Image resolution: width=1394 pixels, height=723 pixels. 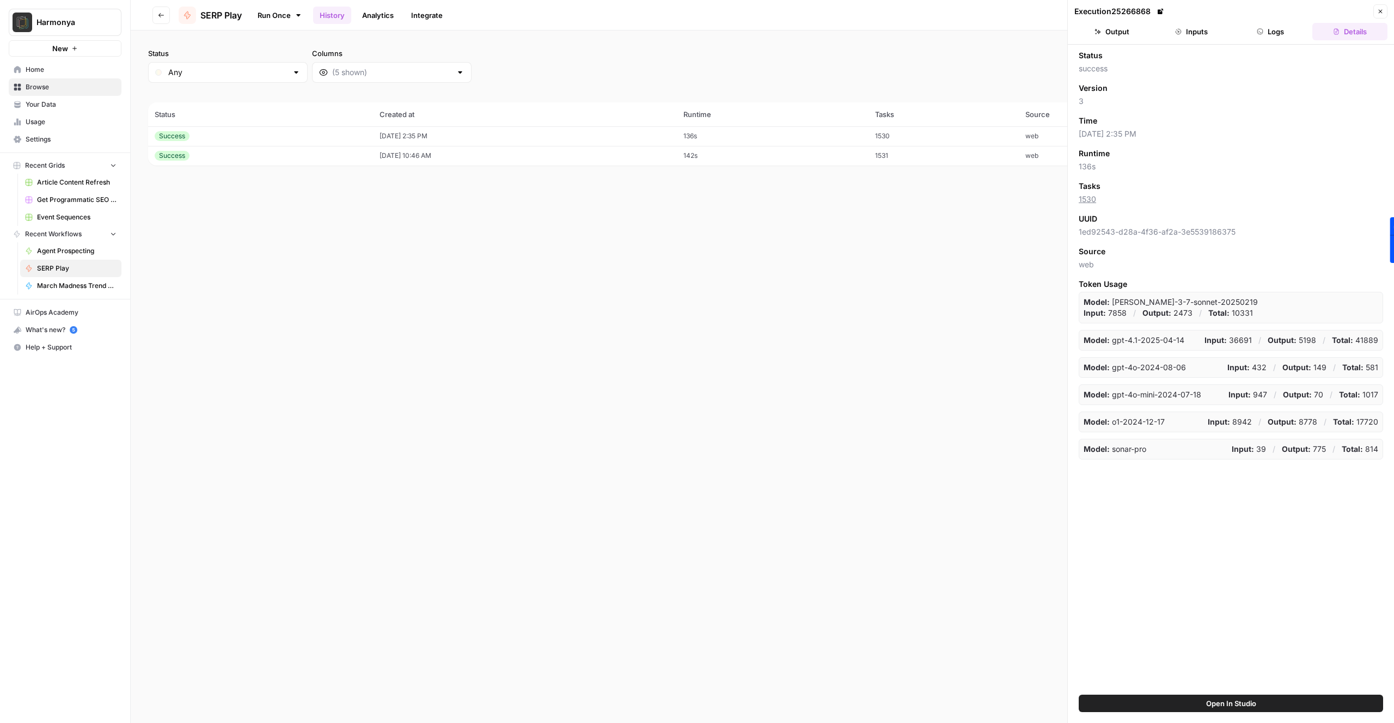 I want to click on span: Your Data, so click(x=71, y=105).